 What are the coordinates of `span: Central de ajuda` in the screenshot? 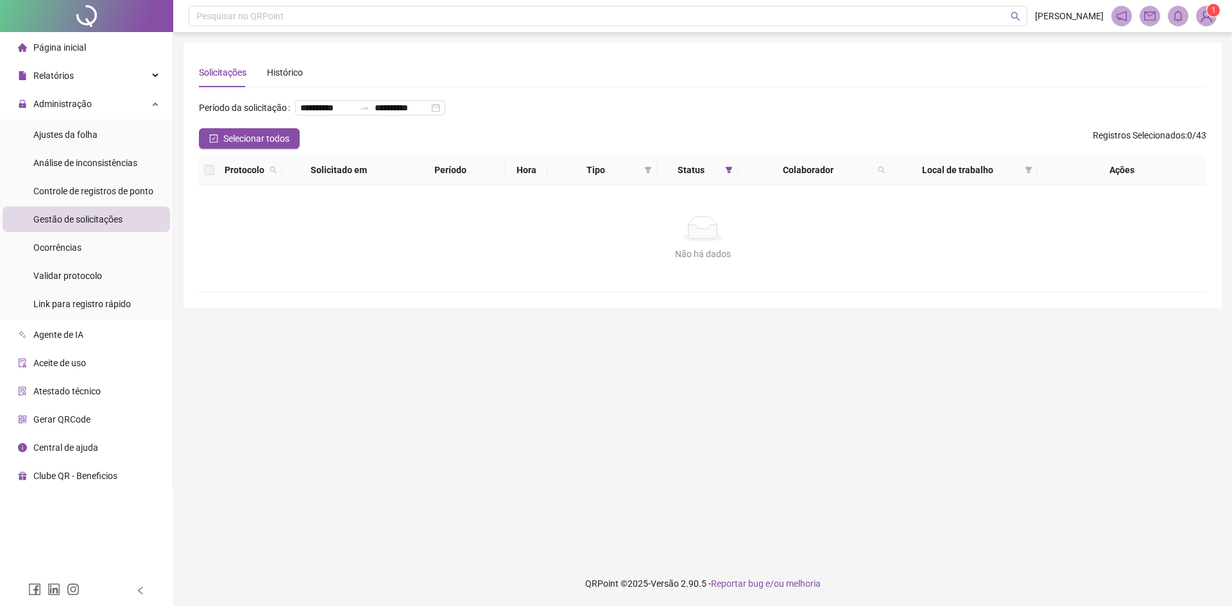 It's located at (65, 448).